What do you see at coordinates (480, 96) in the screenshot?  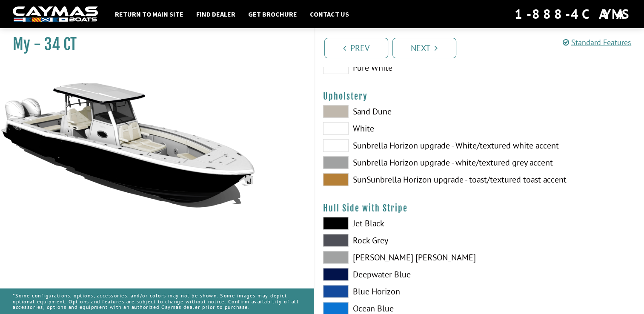 I see `h4: Upholstery` at bounding box center [480, 96].